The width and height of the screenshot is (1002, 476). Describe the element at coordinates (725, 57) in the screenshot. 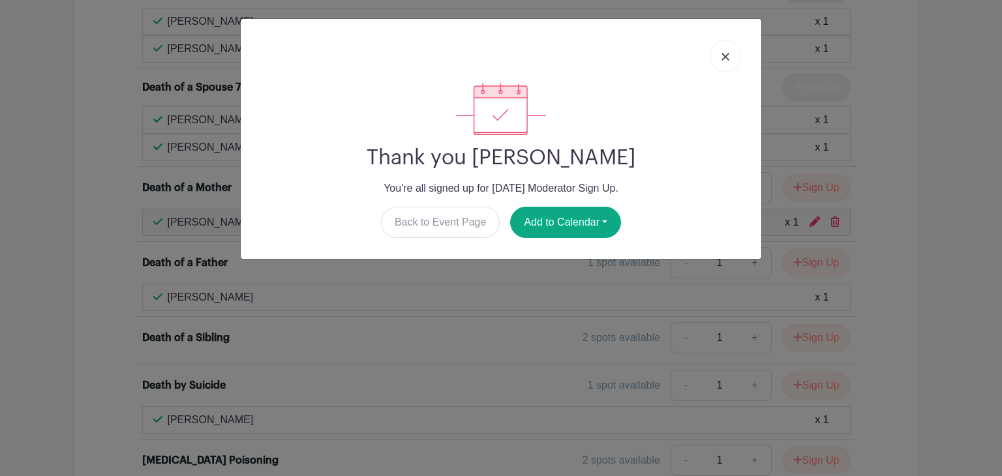

I see `img: close_button-5f87c8562297e5c2d7936805f587ecaba9071eb48480494691a3f1689db116b3.svg` at that location.